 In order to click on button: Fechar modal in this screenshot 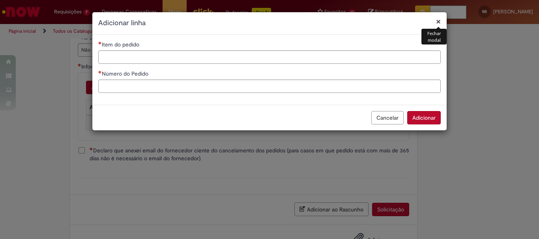, I will do `click(438, 21)`.